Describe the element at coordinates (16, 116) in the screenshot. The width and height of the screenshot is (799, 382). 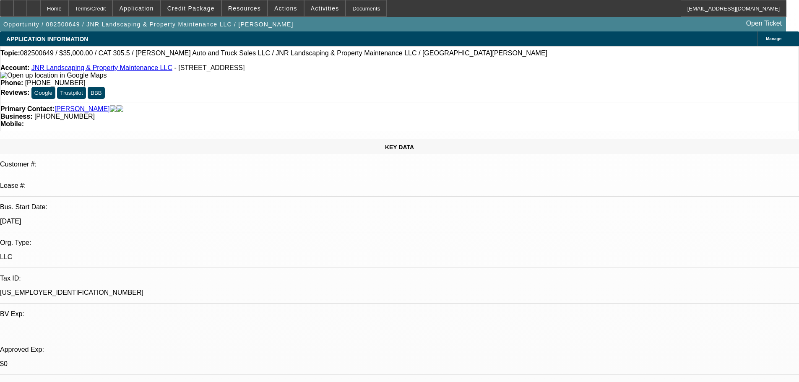
I see `strong: Business:` at that location.